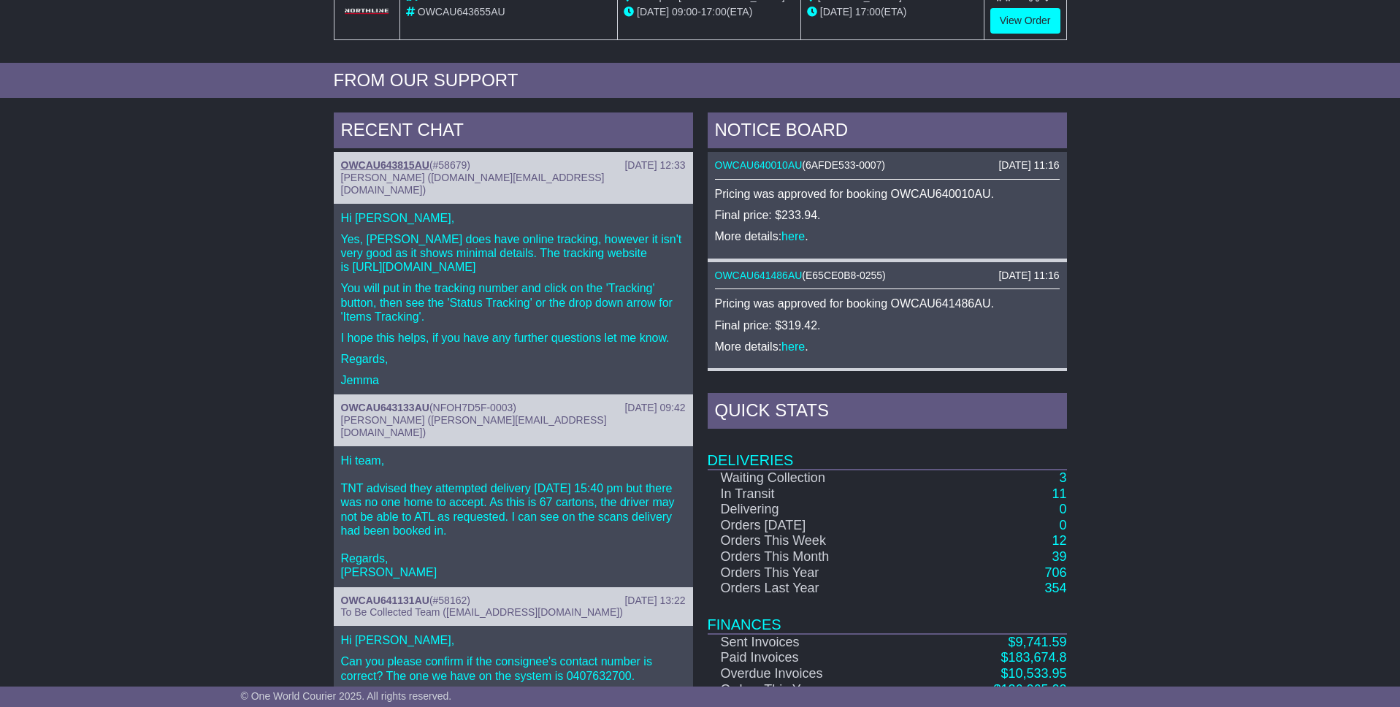 Image resolution: width=1400 pixels, height=707 pixels. Describe the element at coordinates (887, 303) in the screenshot. I see `p: Pricing was approved for booking OWCAU641486AU.` at that location.